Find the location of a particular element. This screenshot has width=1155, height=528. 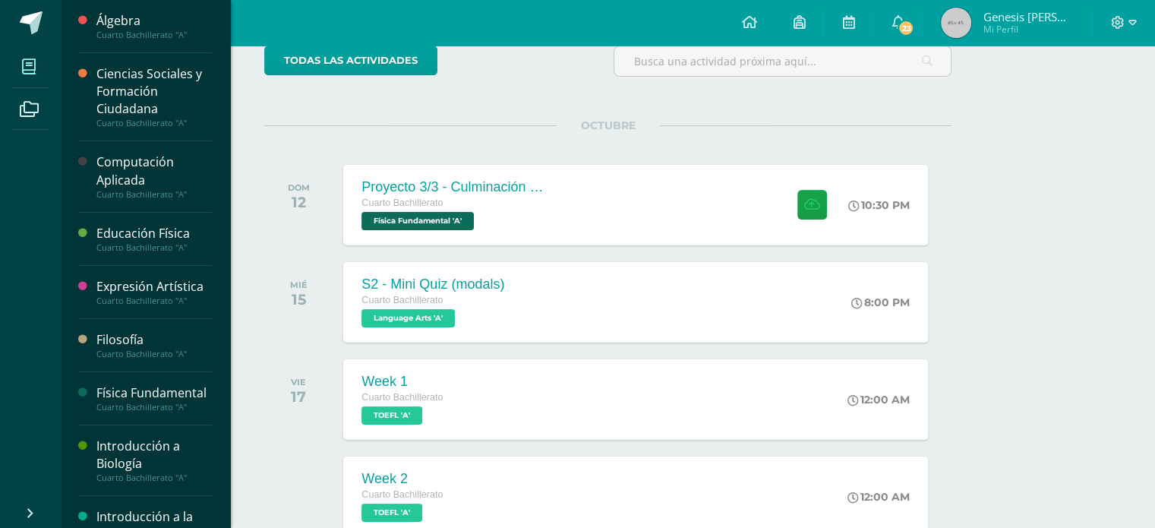

a: Computación AplicadaCuarto Bachillerato "A" is located at coordinates (154, 176).